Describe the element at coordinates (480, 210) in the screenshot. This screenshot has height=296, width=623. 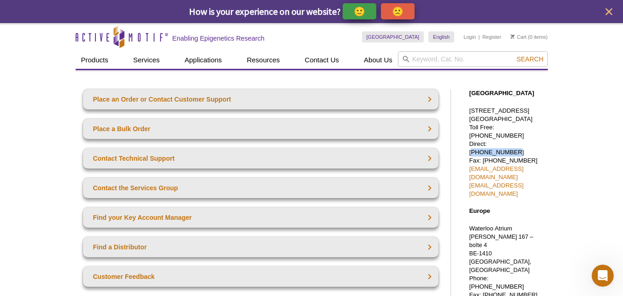
I see `strong: Europe` at that location.